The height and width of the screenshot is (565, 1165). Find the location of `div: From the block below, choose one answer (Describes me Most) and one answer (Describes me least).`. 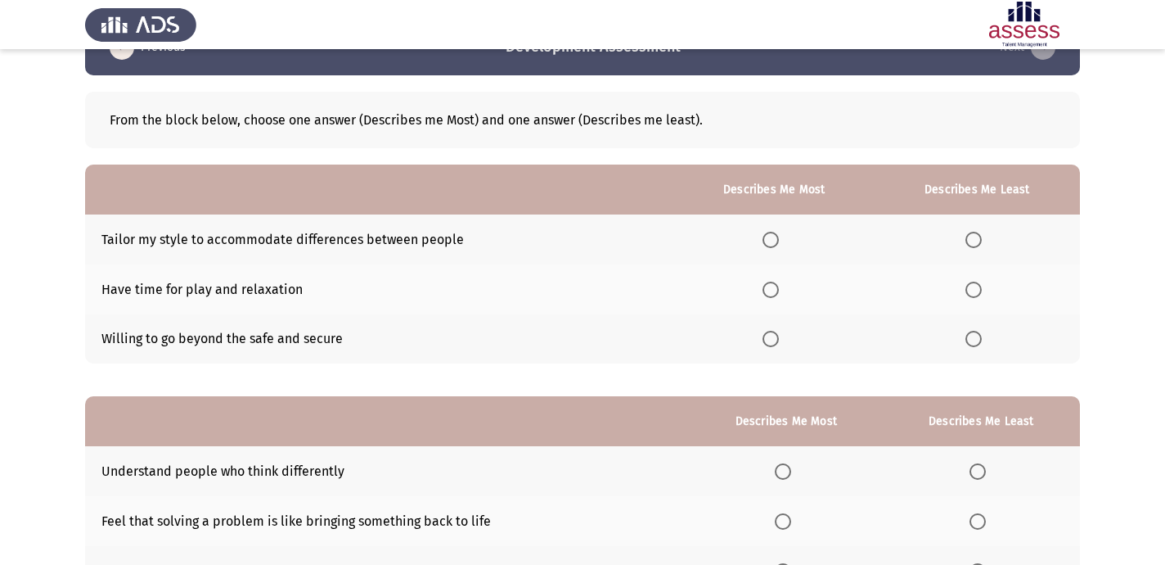

div: From the block below, choose one answer (Describes me Most) and one answer (Describes me least). is located at coordinates (583, 119).